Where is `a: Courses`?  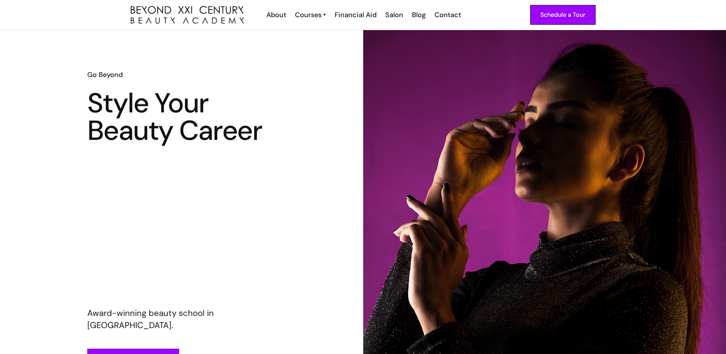 a: Courses is located at coordinates (310, 15).